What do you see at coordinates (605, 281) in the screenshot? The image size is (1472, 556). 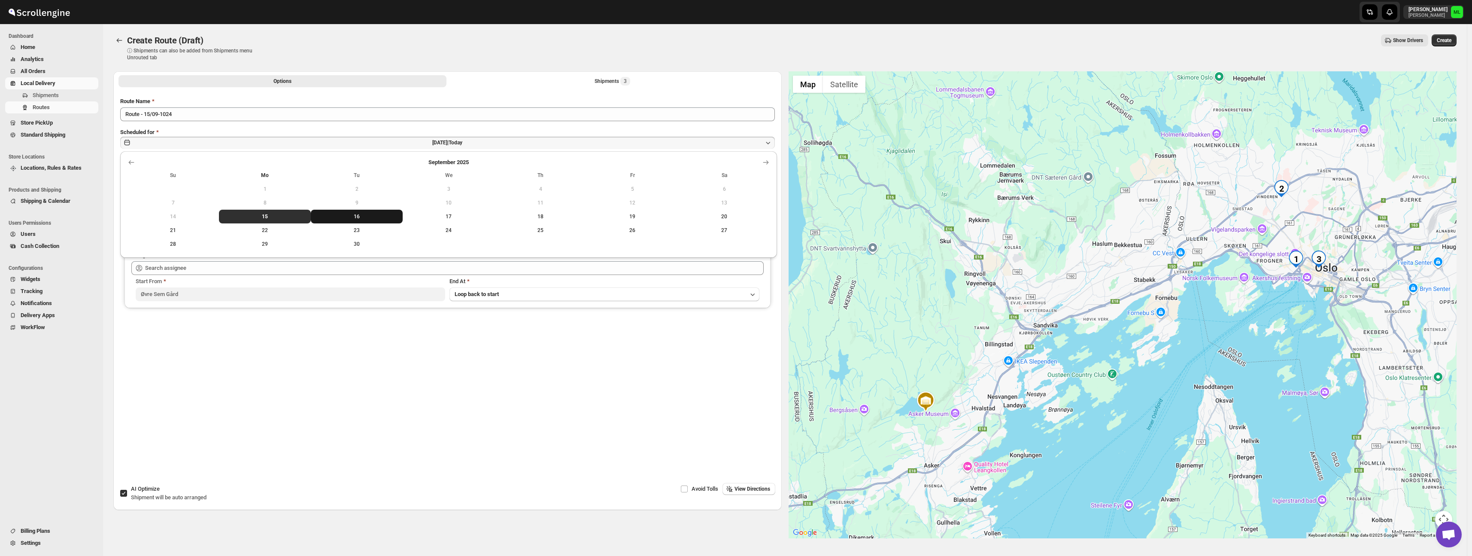 I see `div: End At` at bounding box center [605, 281].